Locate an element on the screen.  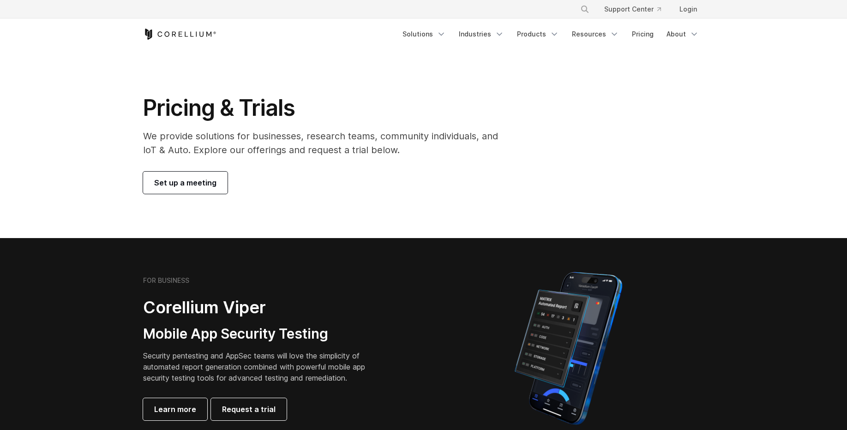
h3: Mobile App Security Testing is located at coordinates (261, 334).